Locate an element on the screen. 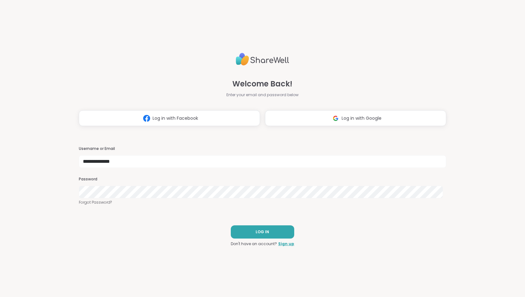  img: ShareWell Logo is located at coordinates (262, 59).